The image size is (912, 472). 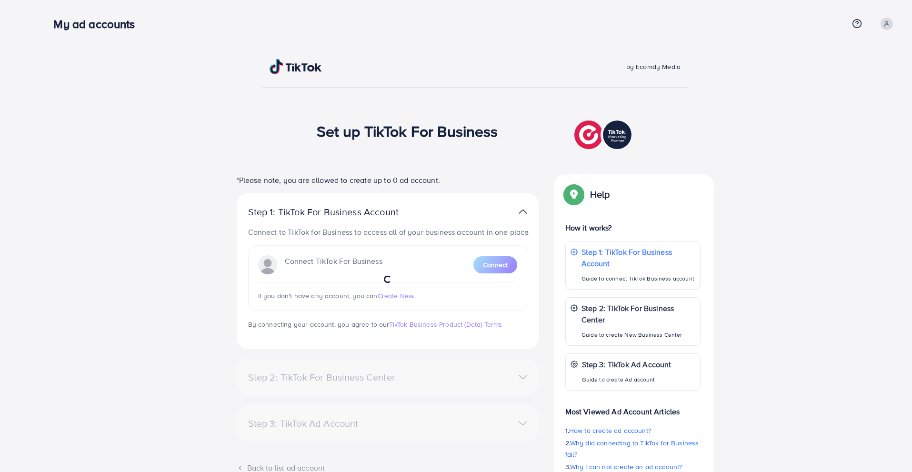 I want to click on span: Why I can not create an ad account?, so click(x=626, y=466).